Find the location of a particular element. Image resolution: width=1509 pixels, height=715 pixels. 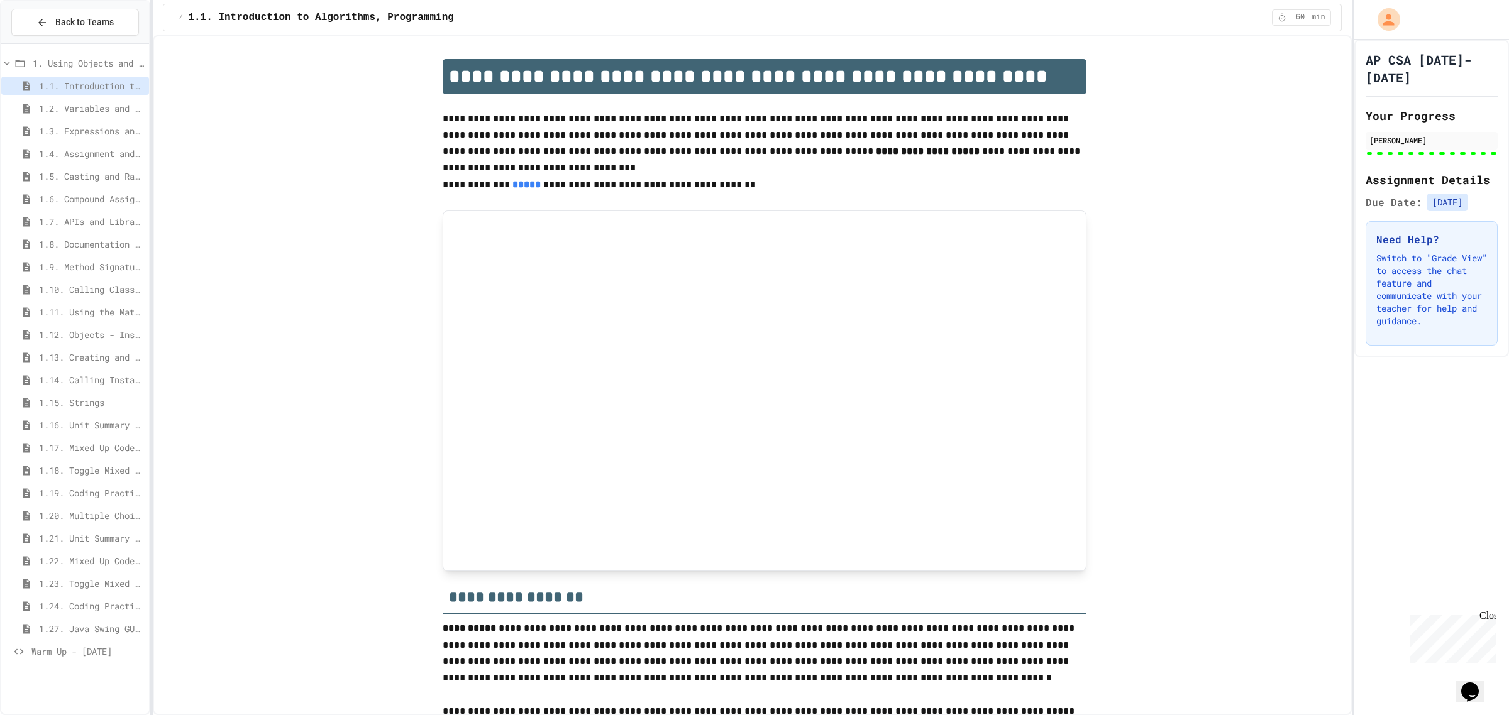

div: My Account is located at coordinates (1384, 19).